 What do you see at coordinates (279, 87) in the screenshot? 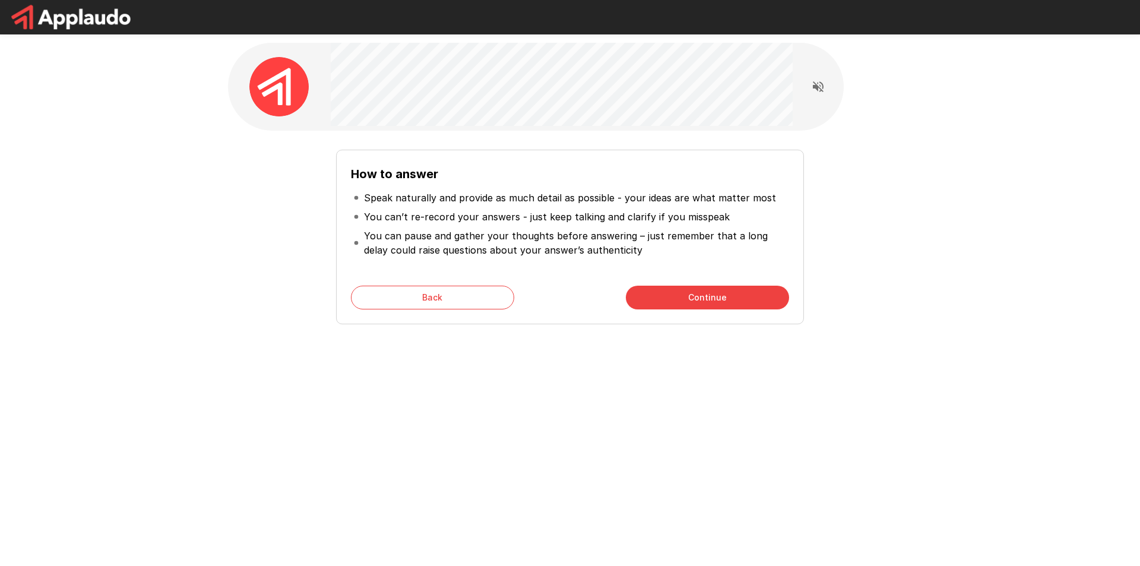
I see `img: applaudo_avatar.png` at bounding box center [279, 87].